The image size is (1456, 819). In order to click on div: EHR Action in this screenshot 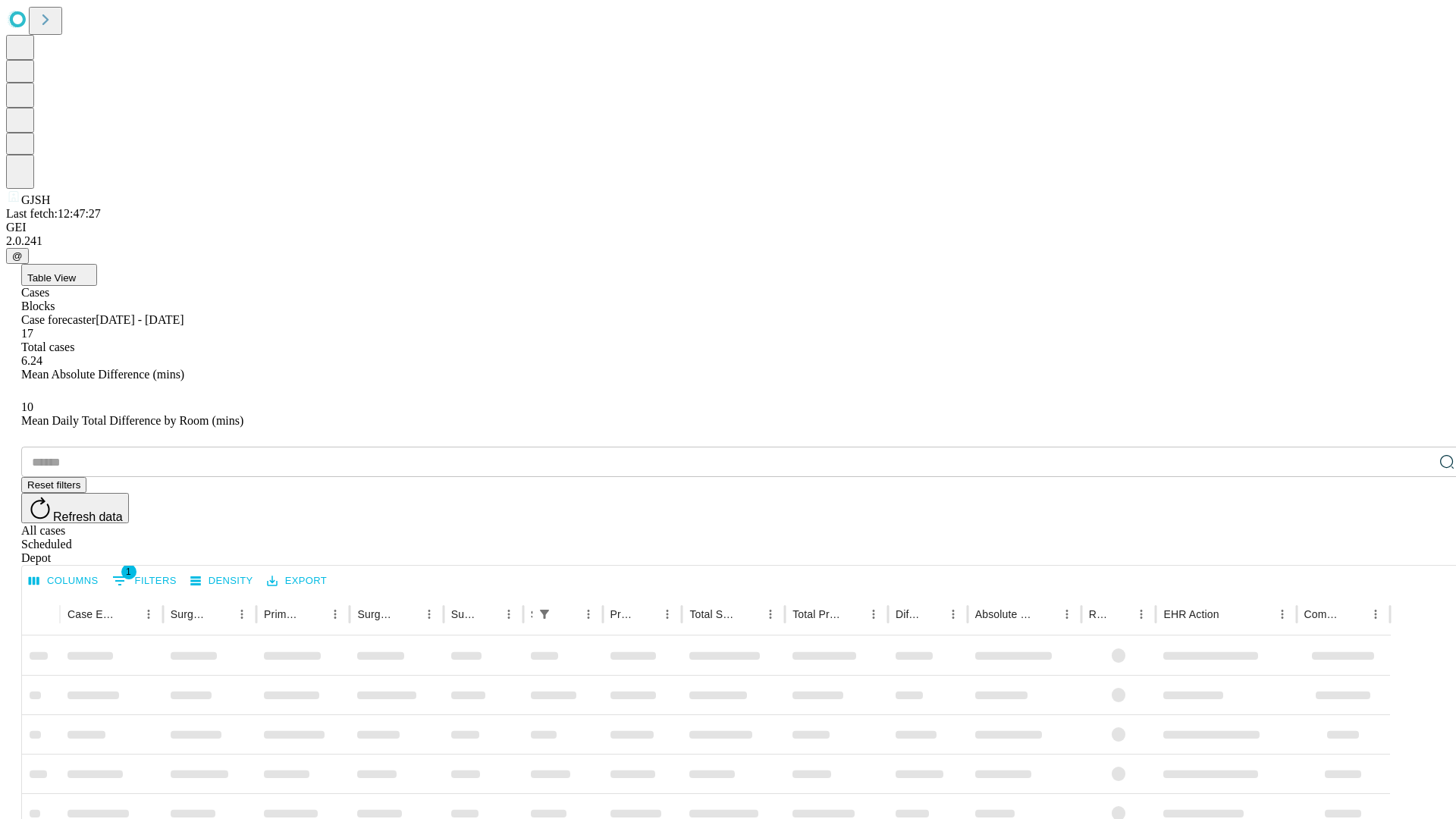, I will do `click(1191, 615)`.